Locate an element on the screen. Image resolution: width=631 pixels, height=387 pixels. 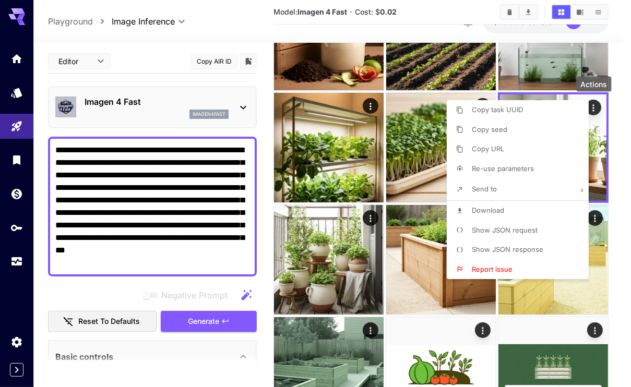
span: Send to is located at coordinates (484, 189).